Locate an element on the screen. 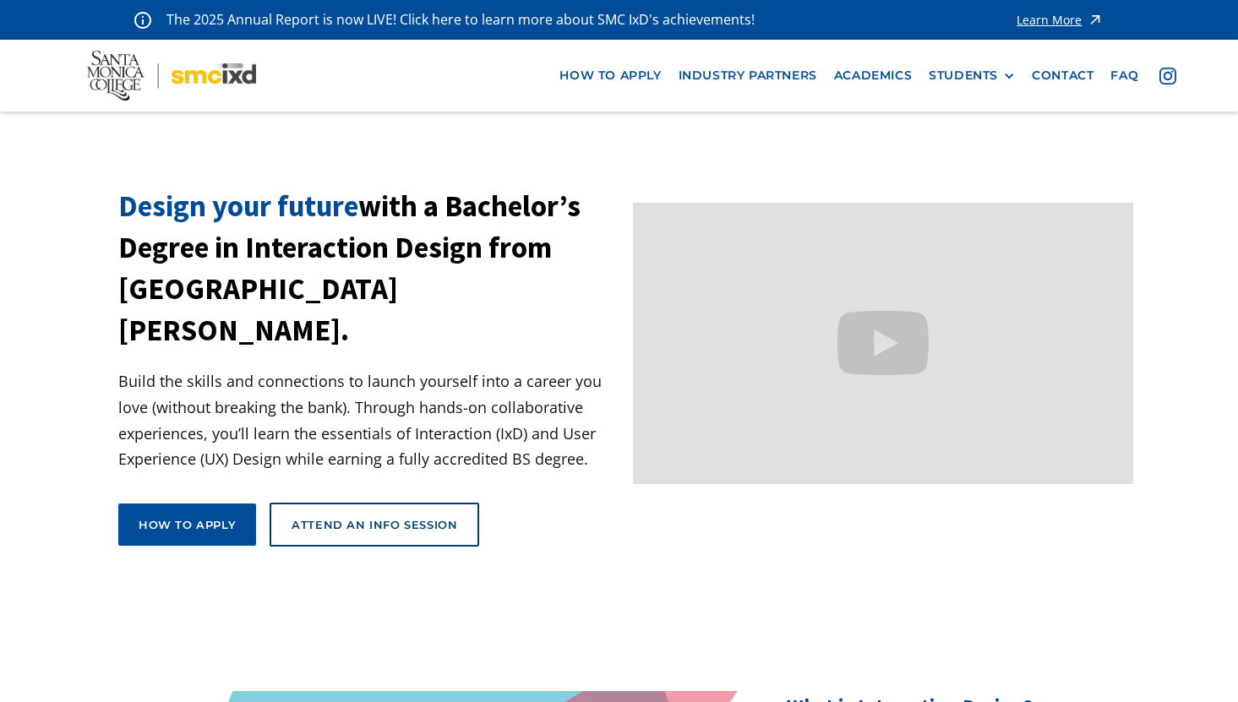 The image size is (1238, 702). div: Attend an Info Session is located at coordinates (374, 525).